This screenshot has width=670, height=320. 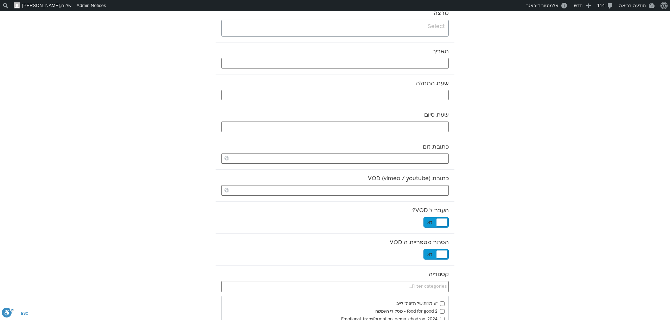 I want to click on label: כתובת זום, so click(x=335, y=147).